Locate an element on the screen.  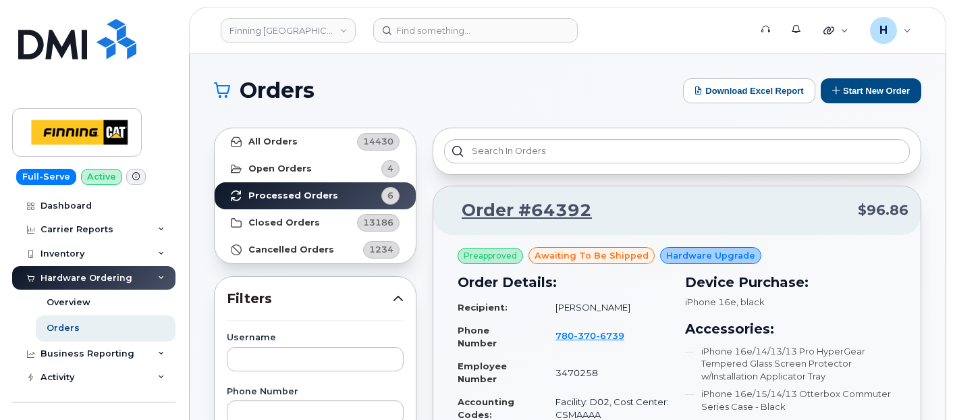
label: Username is located at coordinates (315, 338).